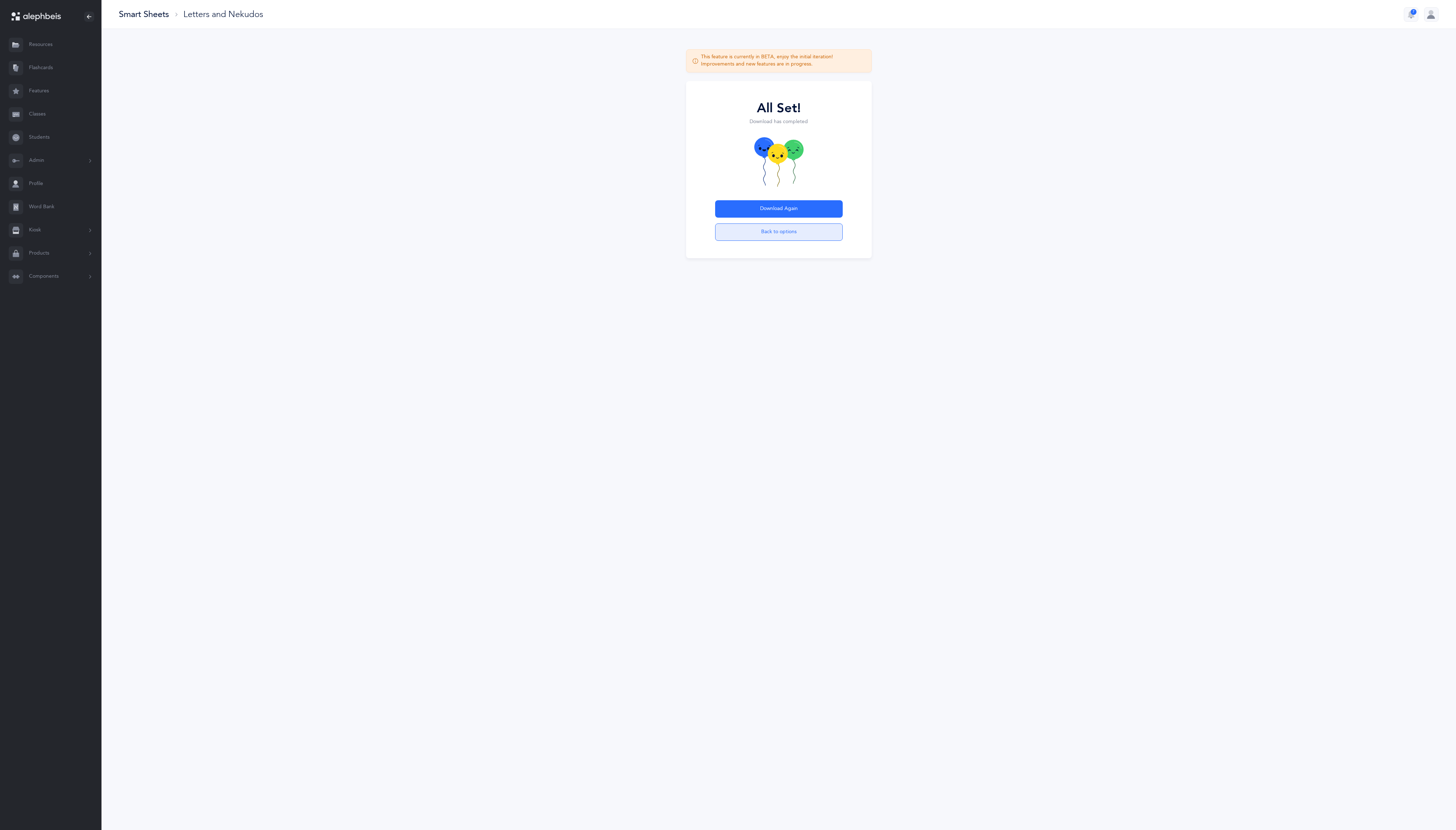 This screenshot has height=830, width=1456. What do you see at coordinates (144, 14) in the screenshot?
I see `div: Smart Sheets` at bounding box center [144, 14].